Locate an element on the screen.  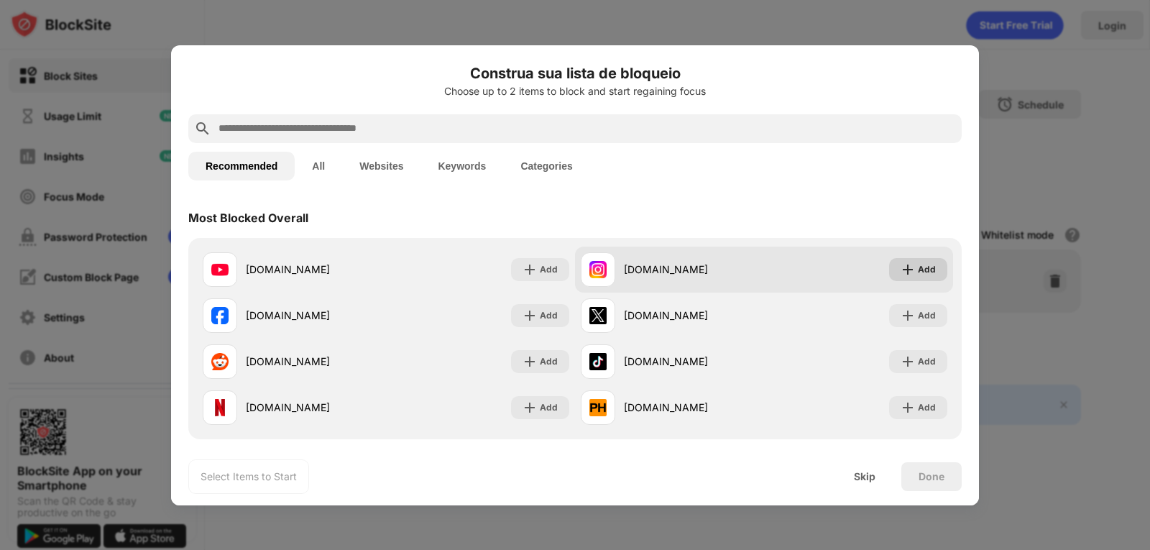
img: search.svg is located at coordinates (203, 129).